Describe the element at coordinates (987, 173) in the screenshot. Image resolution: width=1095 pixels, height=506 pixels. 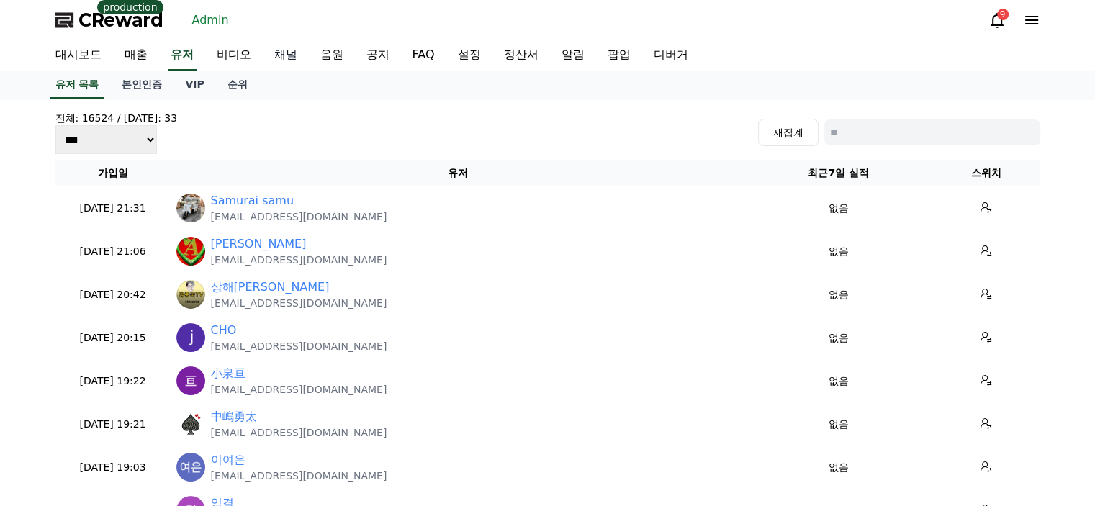
I see `th: 스위치` at that location.